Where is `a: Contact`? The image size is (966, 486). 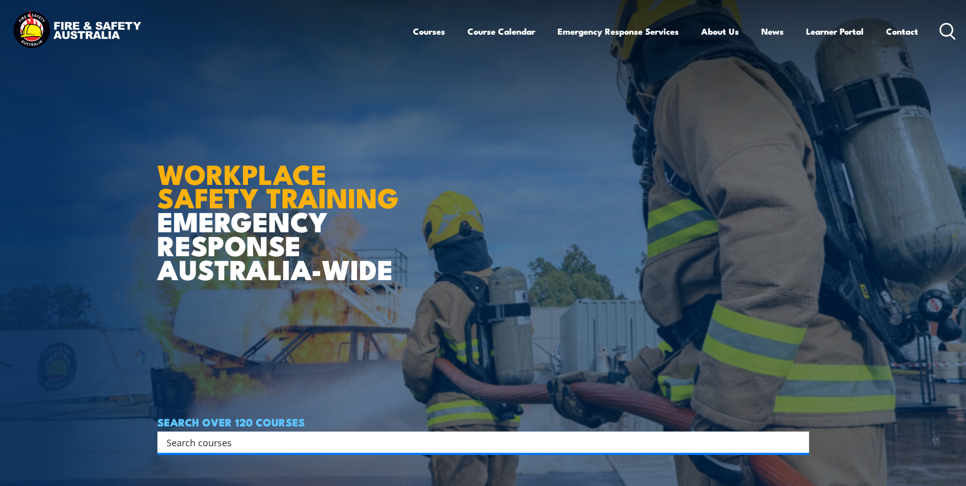 a: Contact is located at coordinates (902, 31).